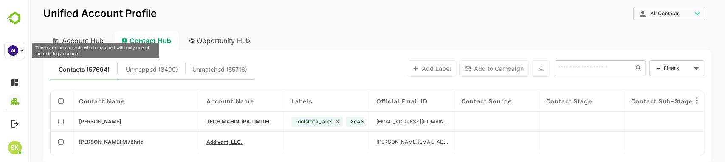 This screenshot has width=725, height=162. What do you see at coordinates (190, 70) in the screenshot?
I see `span: These are the contacts which did not match with any of the existing accounts` at bounding box center [190, 70].